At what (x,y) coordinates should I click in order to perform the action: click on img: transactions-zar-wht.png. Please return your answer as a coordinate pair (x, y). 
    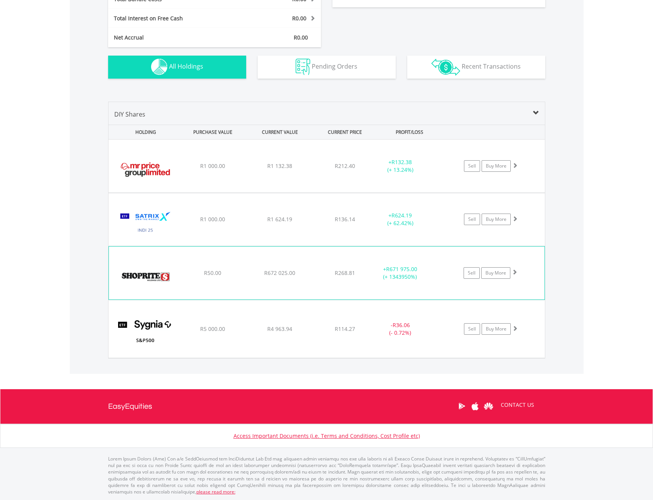
    Looking at the image, I should click on (446, 67).